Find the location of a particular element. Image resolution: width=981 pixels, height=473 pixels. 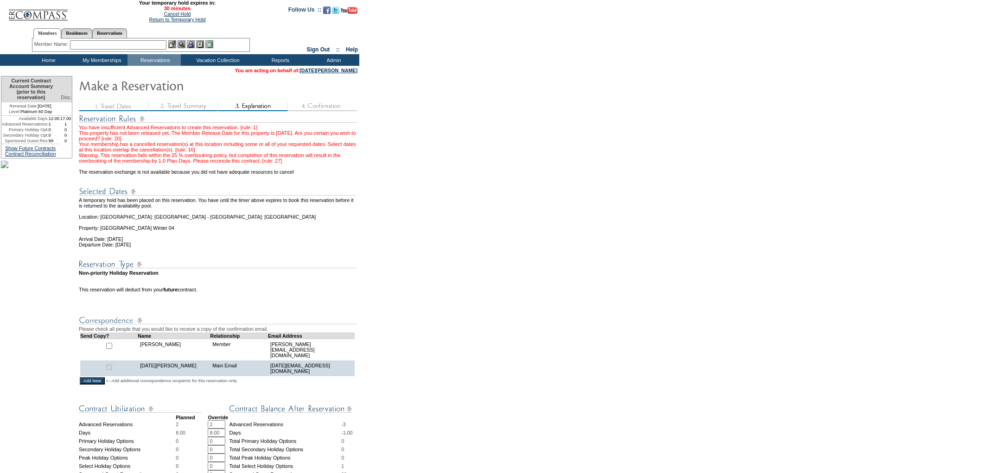

img: step1_state3.gif is located at coordinates (114, 106).